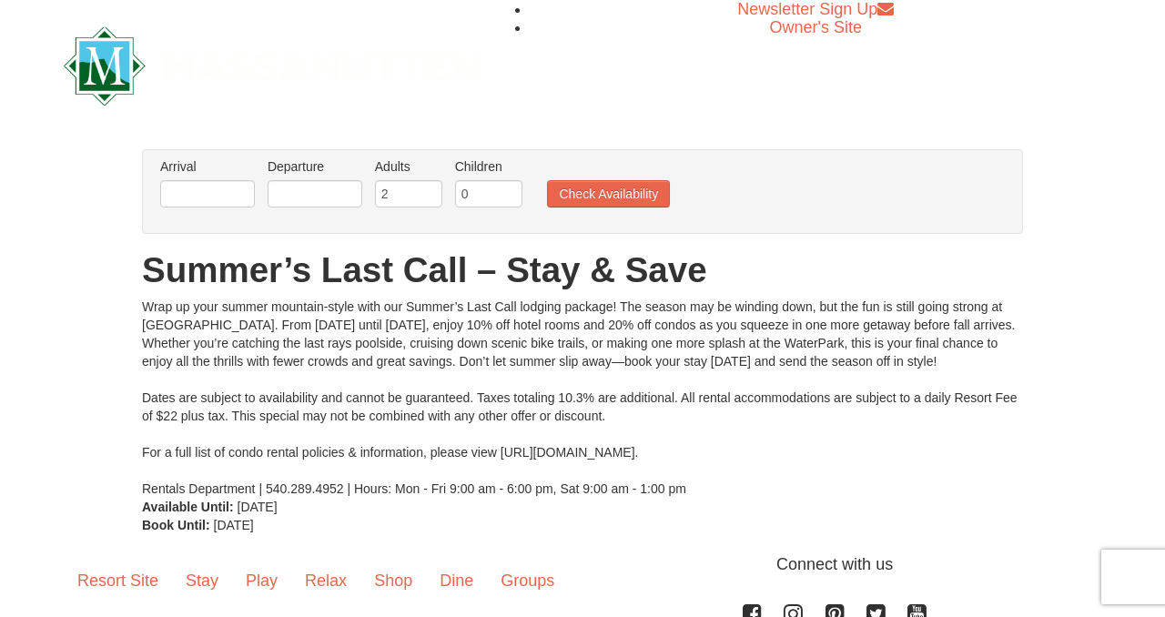 This screenshot has height=617, width=1165. What do you see at coordinates (582, 564) in the screenshot?
I see `p: Connect with us` at bounding box center [582, 564].